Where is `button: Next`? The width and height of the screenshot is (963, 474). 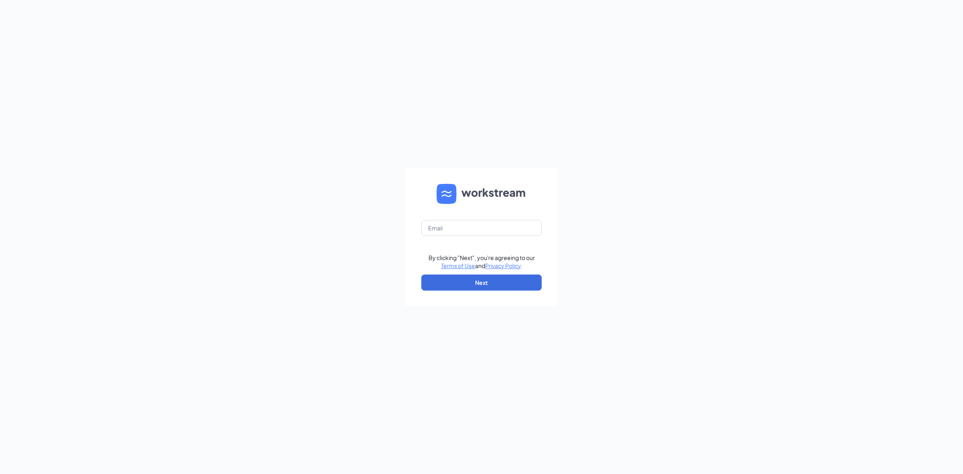
button: Next is located at coordinates (482, 283).